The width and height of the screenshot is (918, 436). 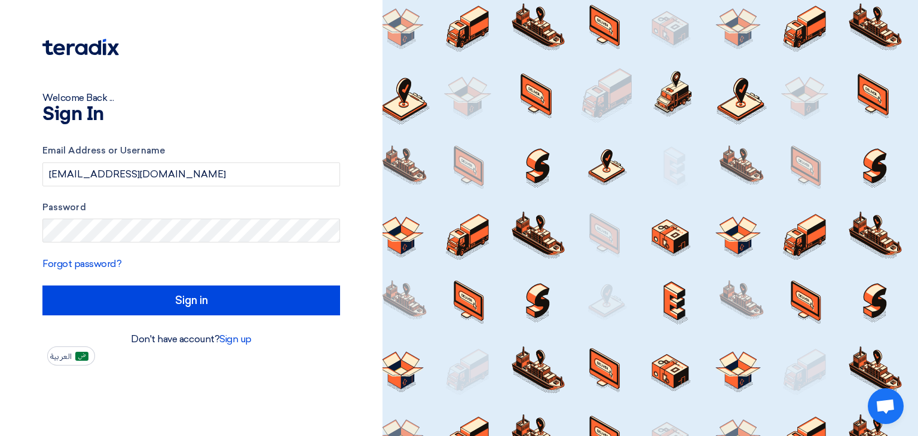 What do you see at coordinates (82, 264) in the screenshot?
I see `a: Forgot password?` at bounding box center [82, 264].